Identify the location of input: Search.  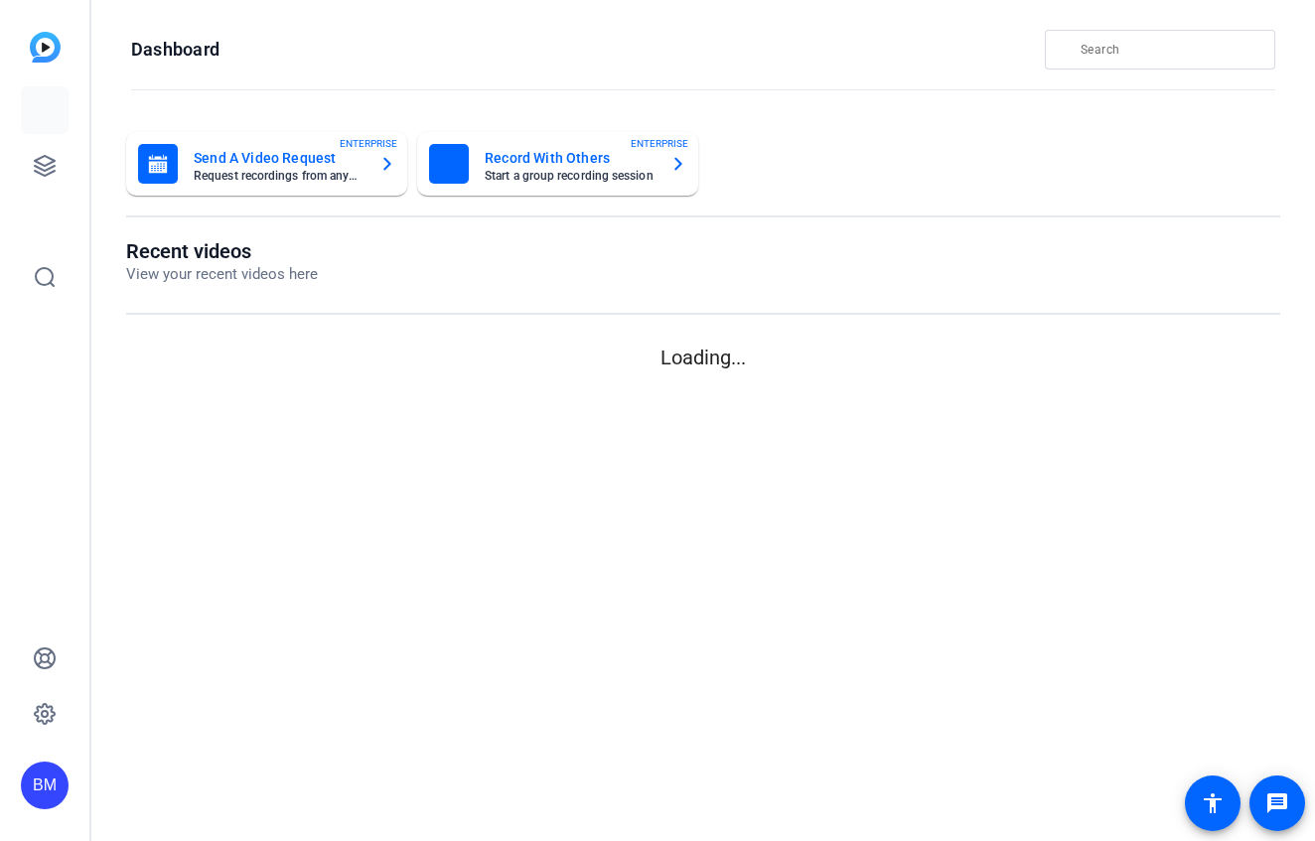
(1170, 50).